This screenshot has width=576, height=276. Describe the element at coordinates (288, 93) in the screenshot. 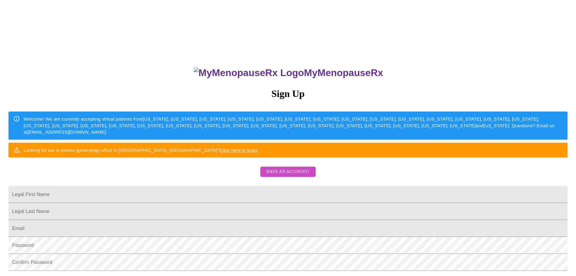

I see `h3: Sign Up` at that location.